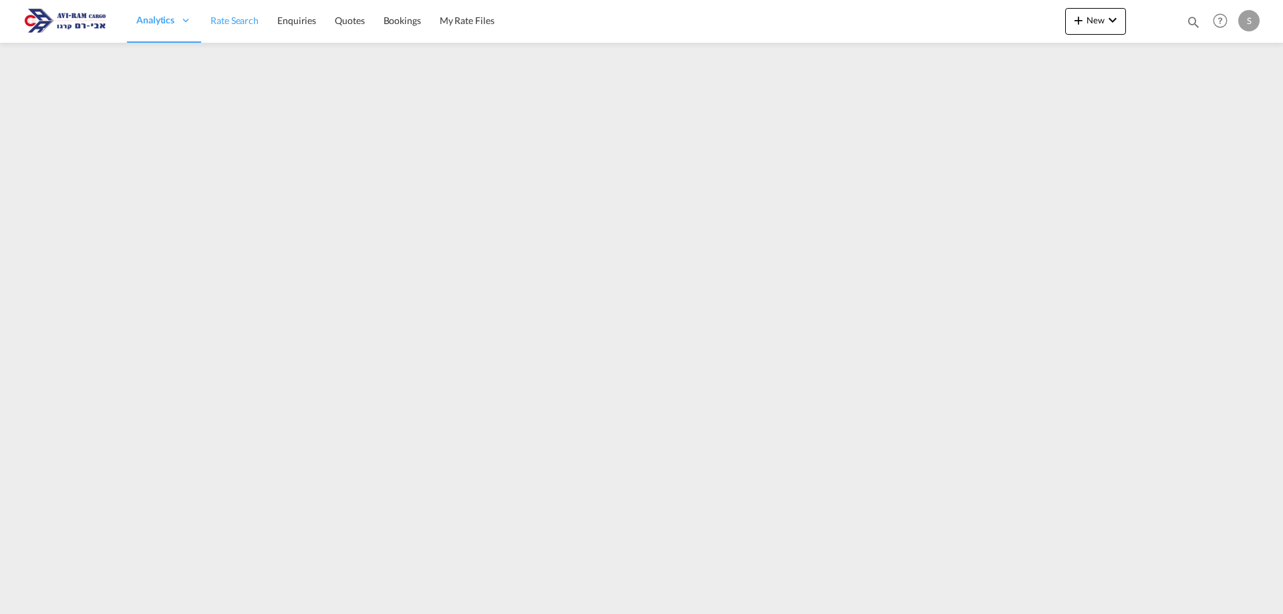  Describe the element at coordinates (1224, 21) in the screenshot. I see `div: Help` at that location.